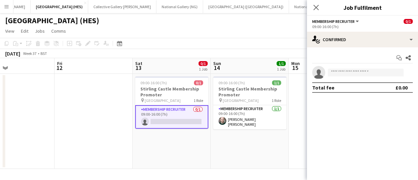  What do you see at coordinates (217, 63) in the screenshot?
I see `span: Sun` at bounding box center [217, 63].